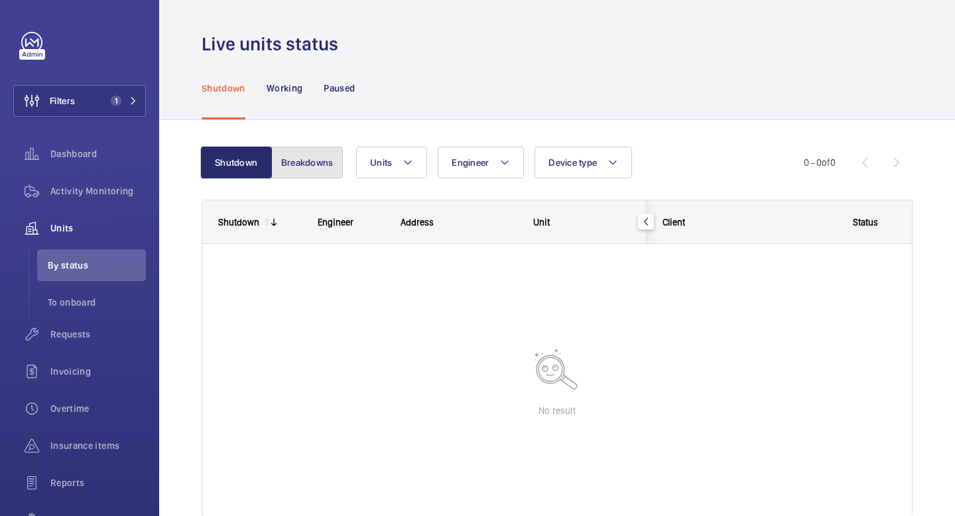 This screenshot has width=955, height=516. Describe the element at coordinates (236, 163) in the screenshot. I see `button: Shutdown` at that location.